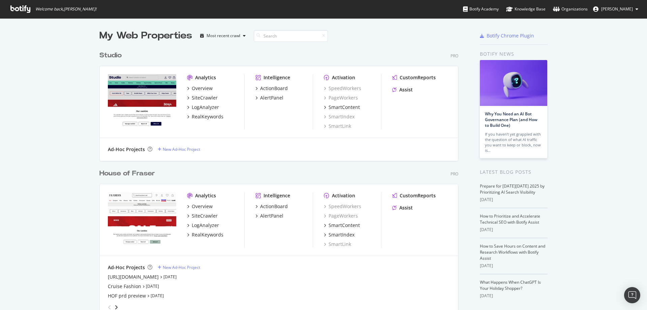 The image size is (647, 310). What do you see at coordinates (511, 119) in the screenshot?
I see `a: Why You Need an AI Bot Governance Plan (and How to Build One)` at bounding box center [511, 119].